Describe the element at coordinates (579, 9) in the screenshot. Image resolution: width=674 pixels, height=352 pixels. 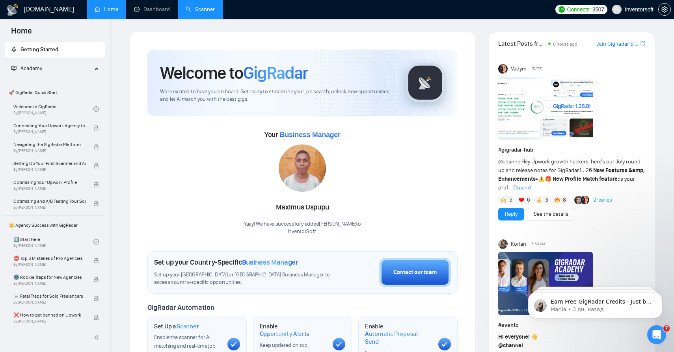
I see `span: Connects:` at that location.